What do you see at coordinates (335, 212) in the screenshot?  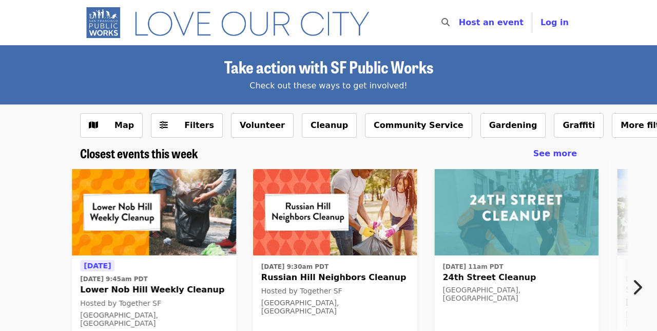 I see `img: Russian Hill Neighbors Cleanup organized by Together SF` at bounding box center [335, 212].